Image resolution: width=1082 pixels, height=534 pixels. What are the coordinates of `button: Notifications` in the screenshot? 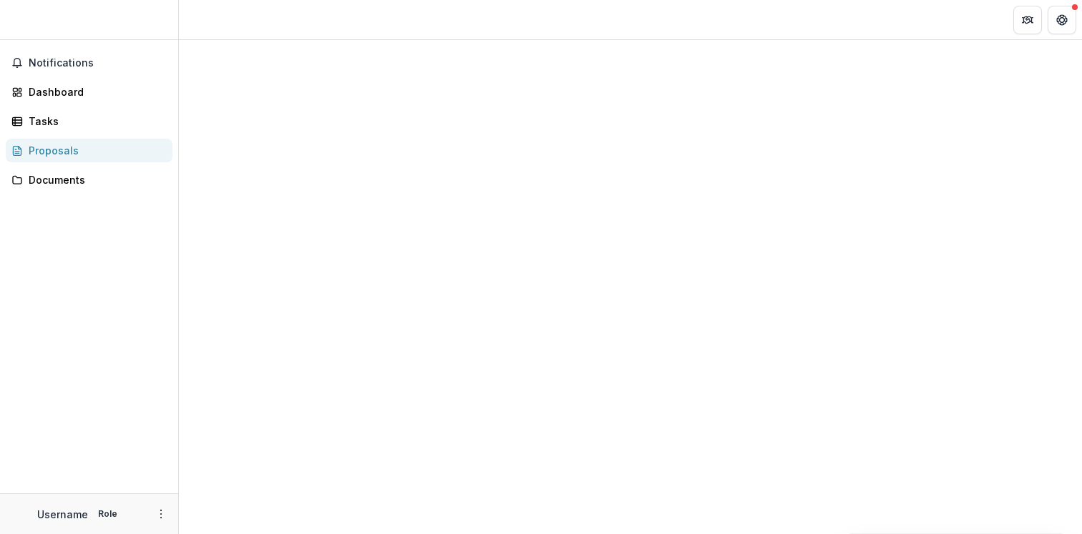 It's located at (89, 63).